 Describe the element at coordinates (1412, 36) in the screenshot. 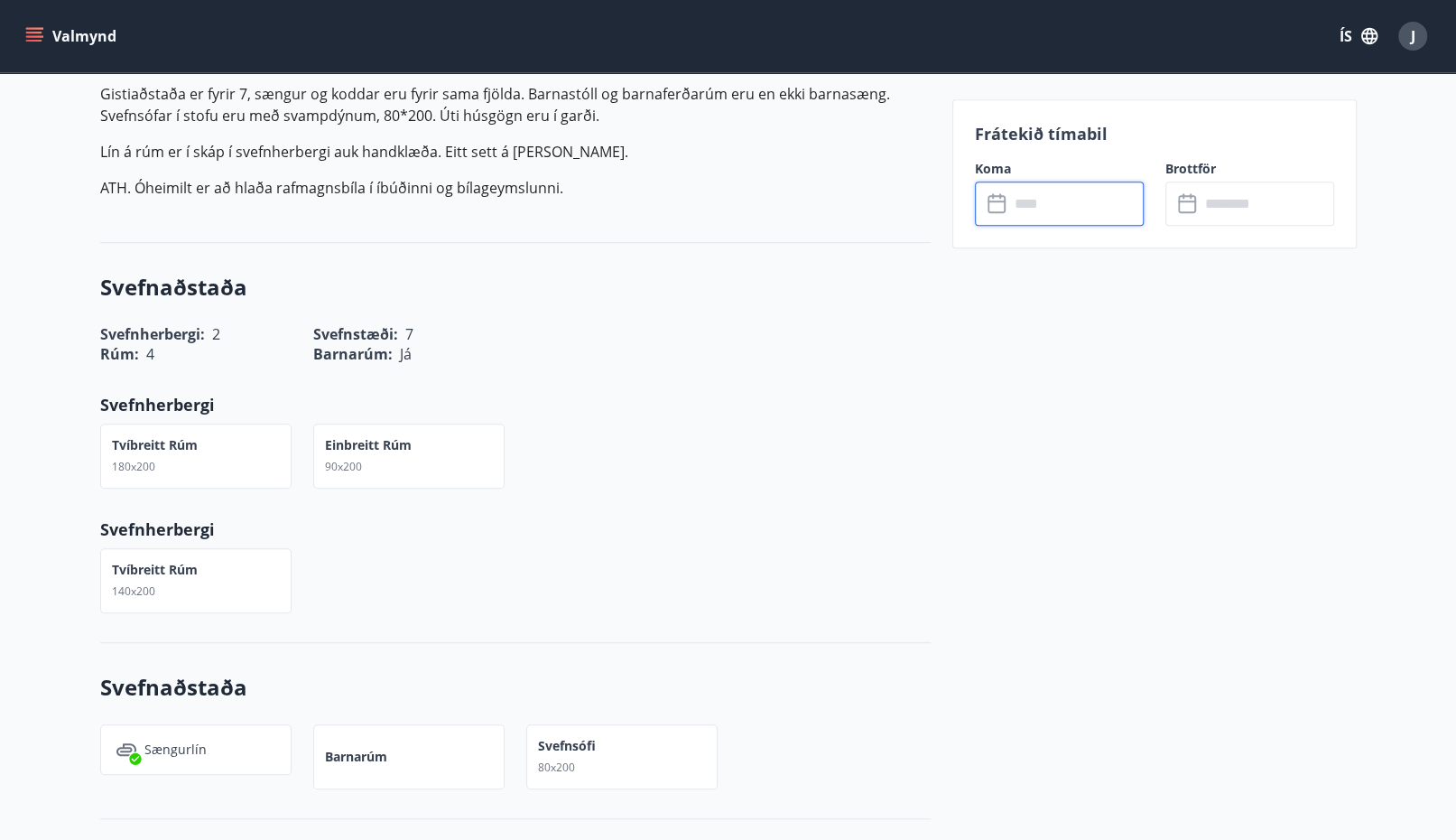

I see `span: J` at that location.